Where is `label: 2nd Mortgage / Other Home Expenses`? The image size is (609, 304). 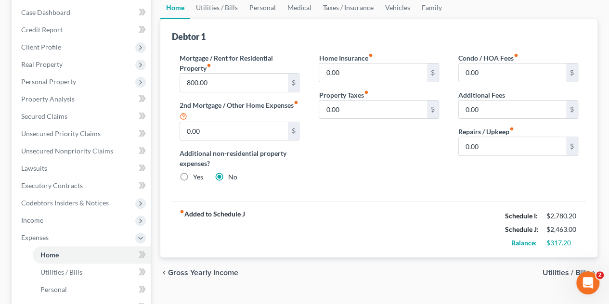
label: 2nd Mortgage / Other Home Expenses is located at coordinates (239, 111).